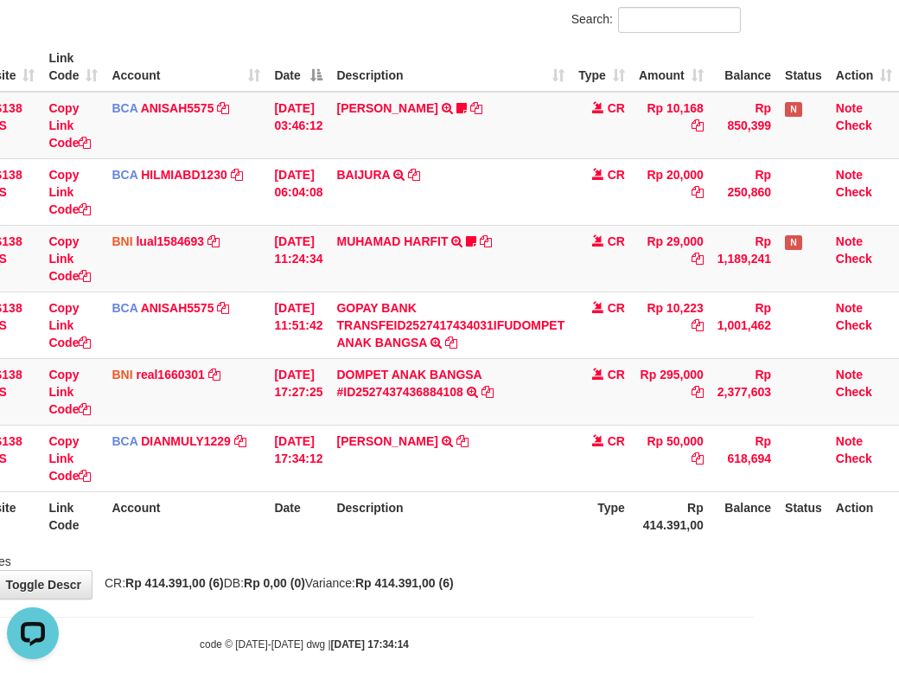 The width and height of the screenshot is (899, 673). Describe the element at coordinates (414, 175) in the screenshot. I see `a: Copy BAIJURA to clipboard` at that location.